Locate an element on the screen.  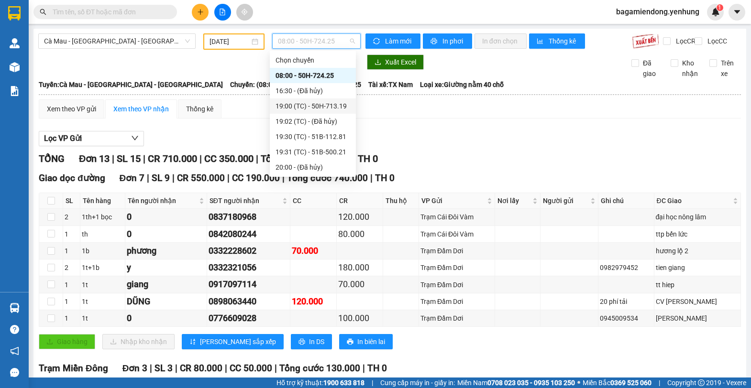
button: printerIn biên lai is located at coordinates (366, 342).